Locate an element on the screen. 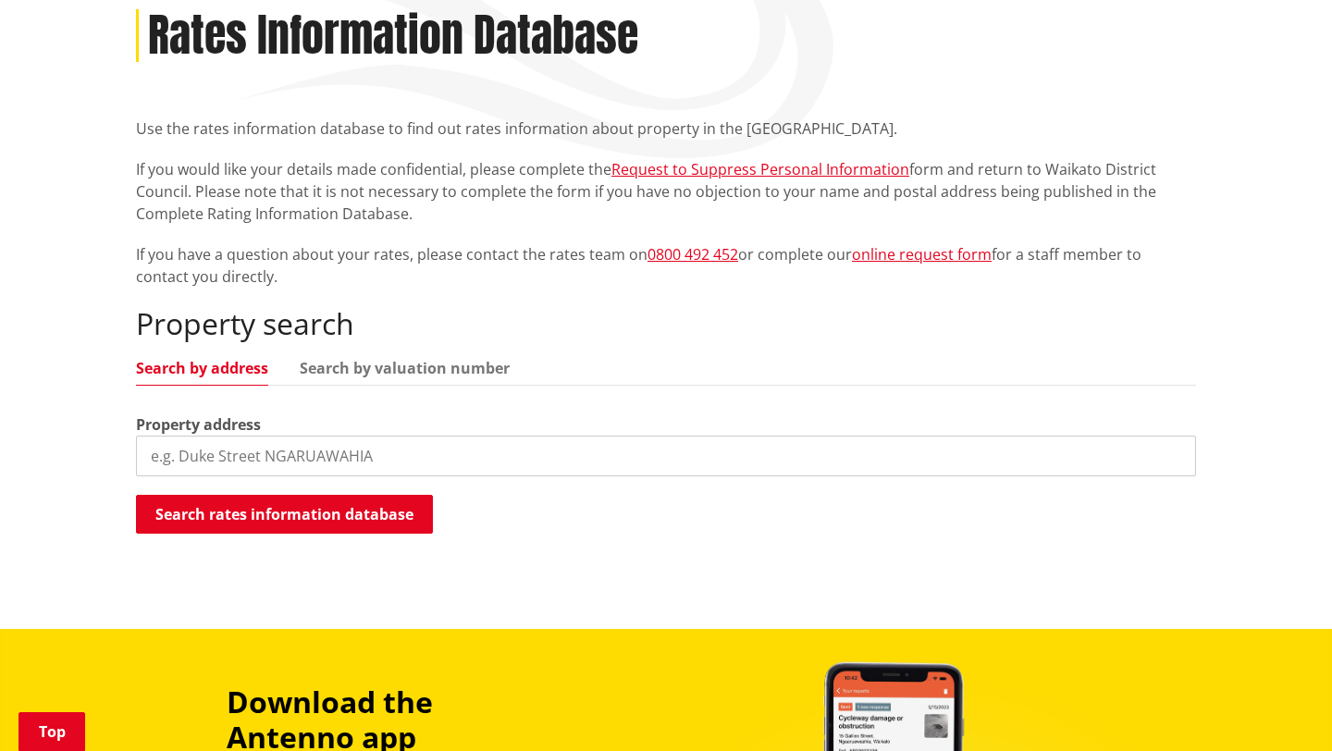 The height and width of the screenshot is (751, 1332). a: Search by valuation number is located at coordinates (404, 368).